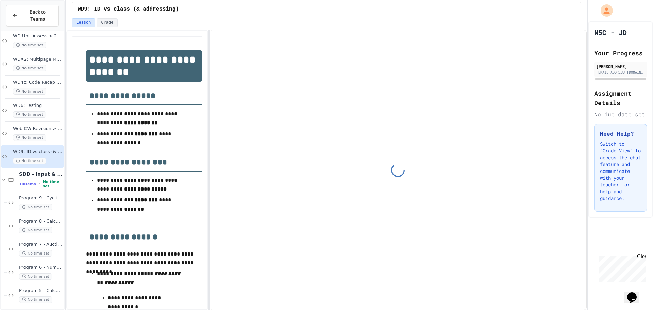 The width and height of the screenshot is (653, 310). I want to click on span: Program 5 - Calculate the area of a rectangle, so click(41, 291).